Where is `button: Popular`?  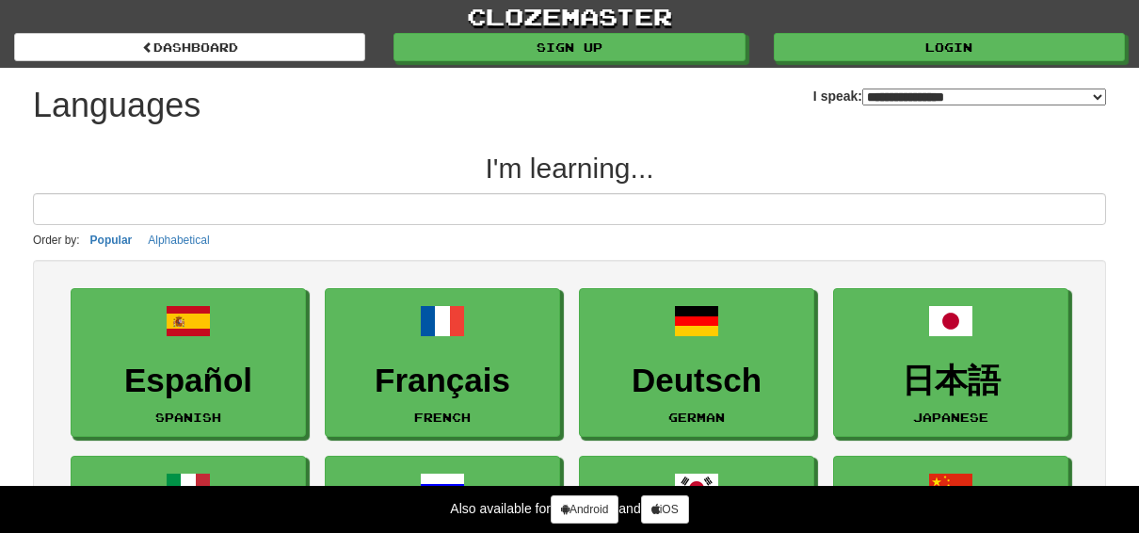 button: Popular is located at coordinates (111, 240).